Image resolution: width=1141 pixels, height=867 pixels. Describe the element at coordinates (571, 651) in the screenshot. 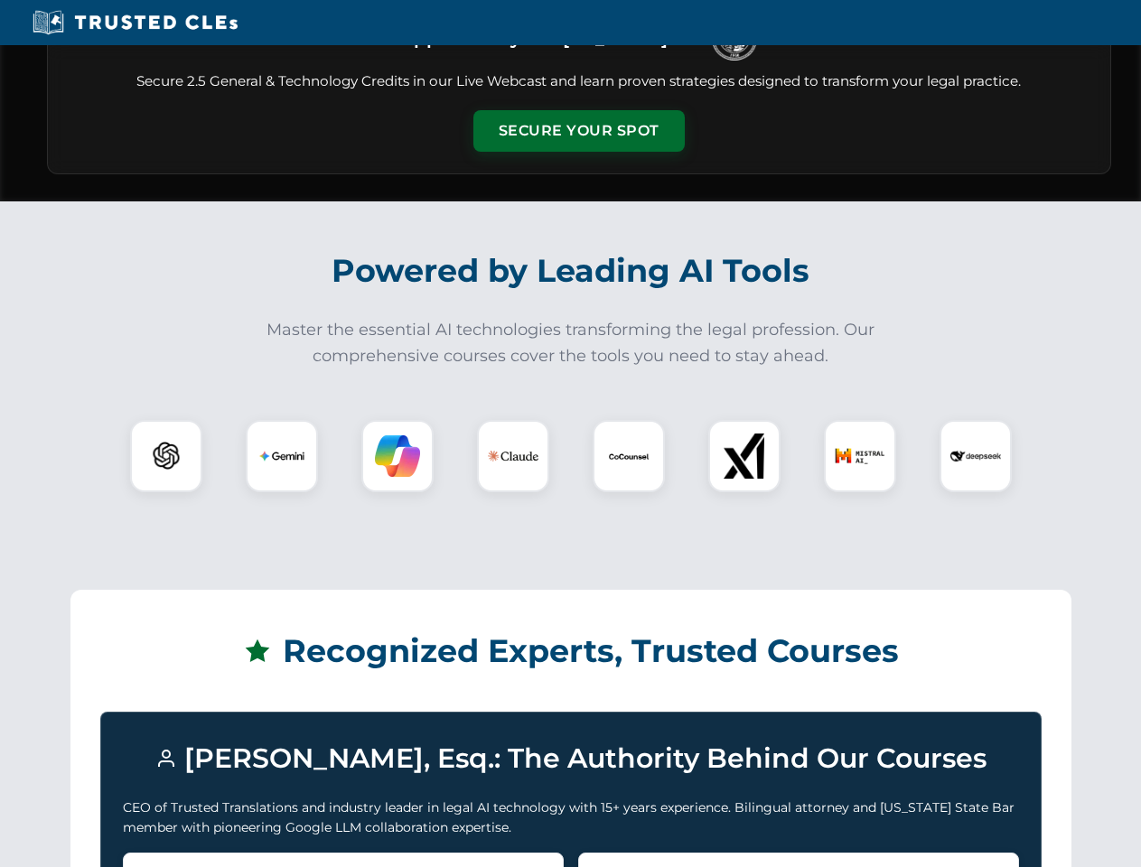

I see `h2: Recognized Experts, Trusted Courses` at that location.